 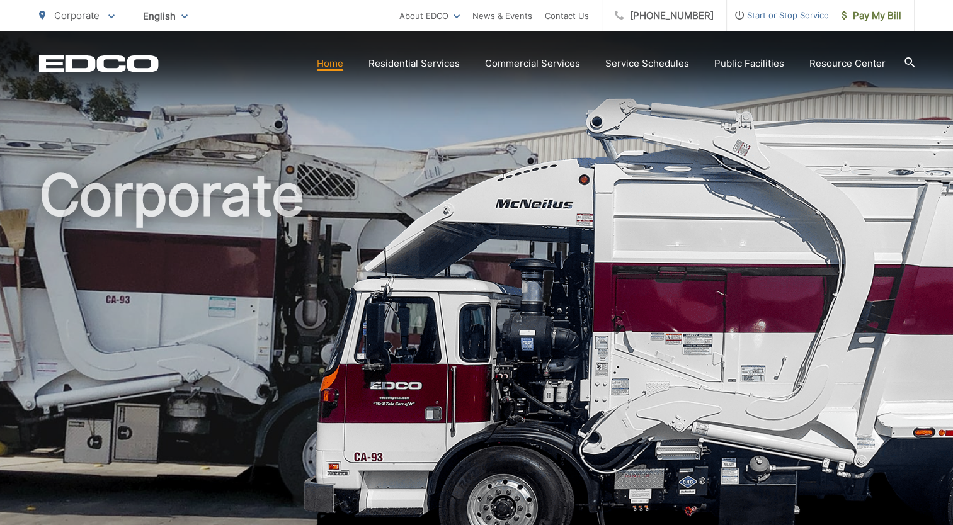 What do you see at coordinates (502, 16) in the screenshot?
I see `a: News & Events` at bounding box center [502, 16].